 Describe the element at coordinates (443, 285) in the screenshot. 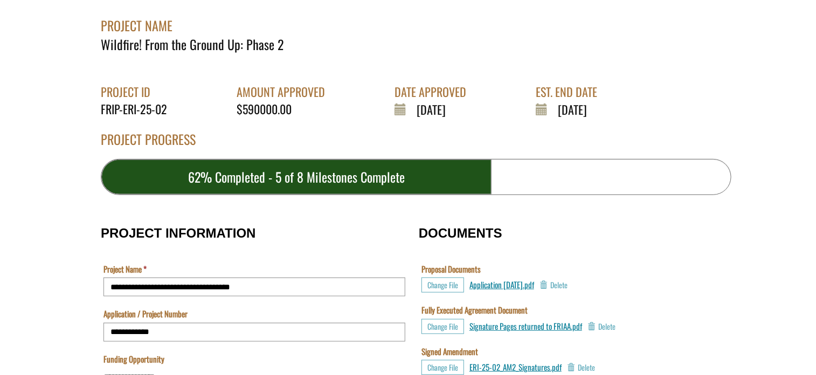

I see `button: Choose File for Proposal Documents` at that location.